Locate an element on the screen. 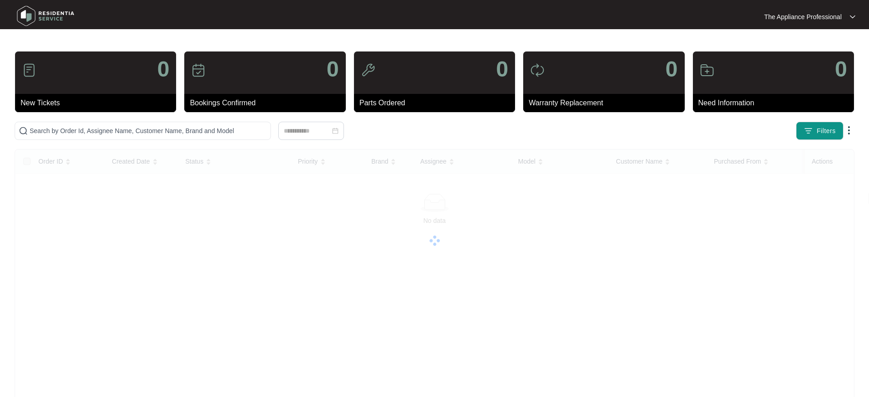 Image resolution: width=869 pixels, height=397 pixels. img: residentia service logo is located at coordinates (46, 16).